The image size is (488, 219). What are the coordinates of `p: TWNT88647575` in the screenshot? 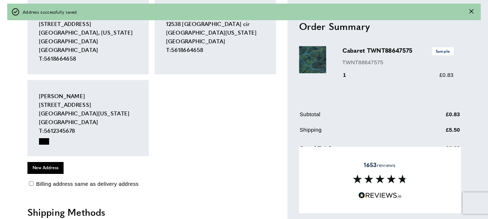 It's located at (398, 62).